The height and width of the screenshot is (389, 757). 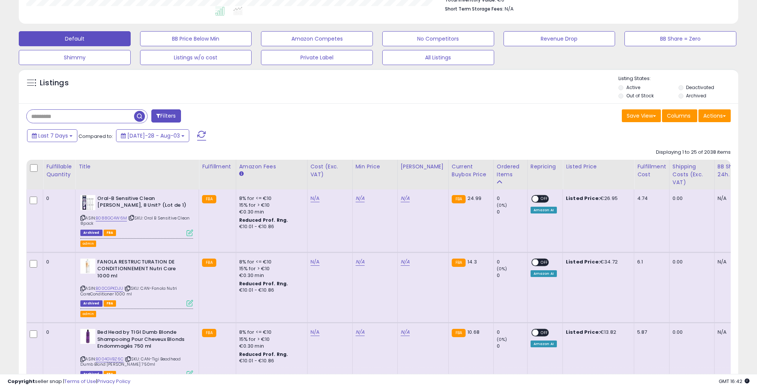 What do you see at coordinates (270, 262) in the screenshot?
I see `div: 8% for <= €10` at bounding box center [270, 262].